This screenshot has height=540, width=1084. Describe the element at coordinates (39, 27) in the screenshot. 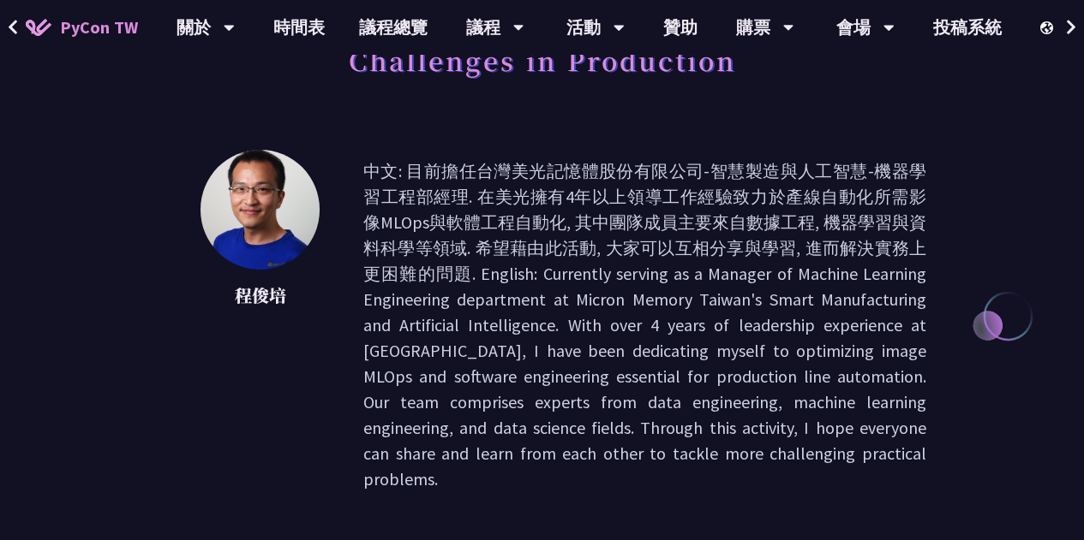

I see `img: Home icon of PyCon TW 2025` at that location.